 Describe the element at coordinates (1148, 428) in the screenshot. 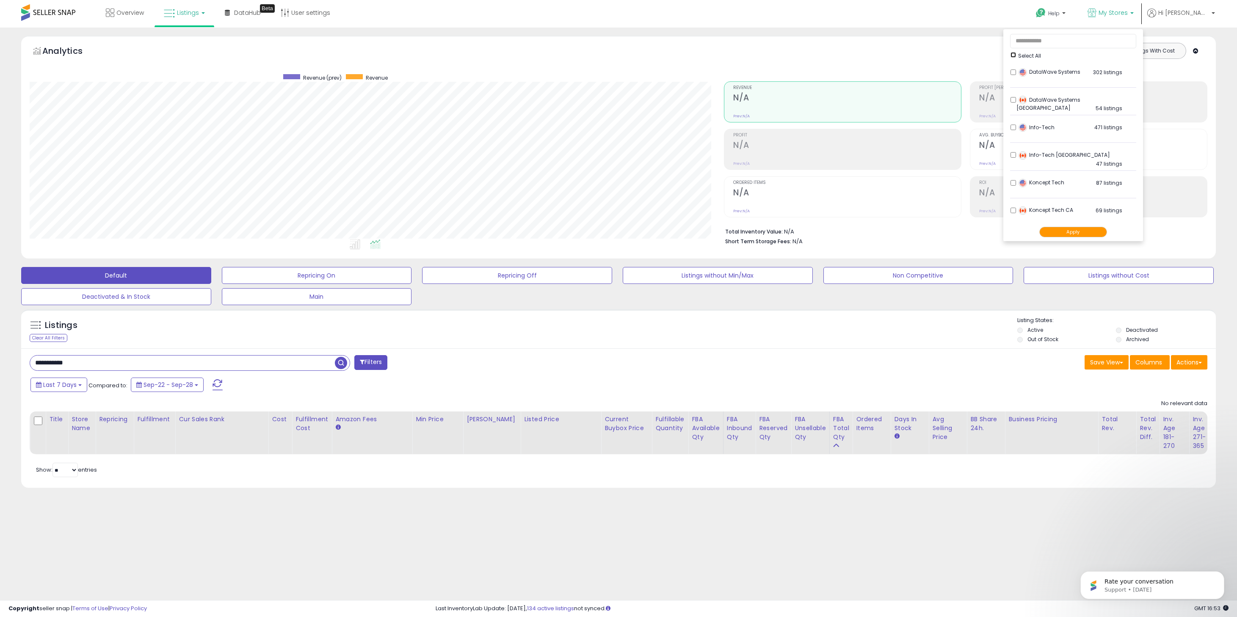

I see `div: Total Rev. Diff.` at that location.